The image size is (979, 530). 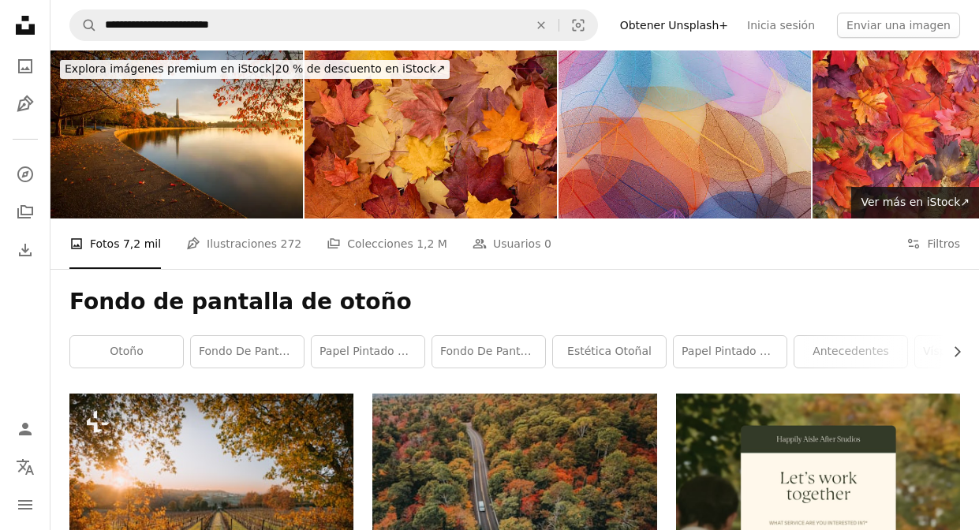 I want to click on img: Hojas multicolores, so click(x=685, y=134).